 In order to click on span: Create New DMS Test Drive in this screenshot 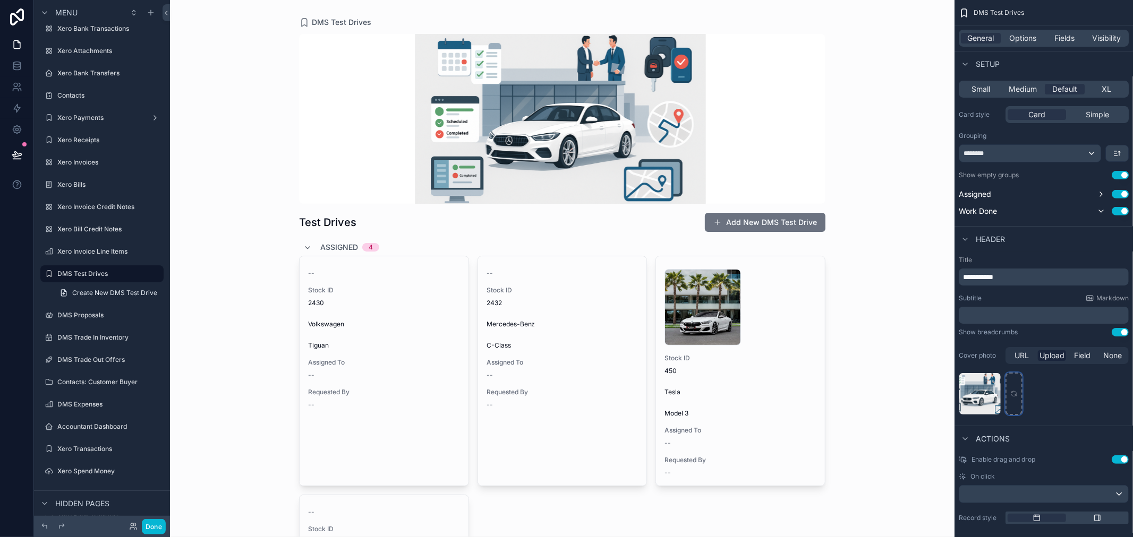, I will do `click(115, 293)`.